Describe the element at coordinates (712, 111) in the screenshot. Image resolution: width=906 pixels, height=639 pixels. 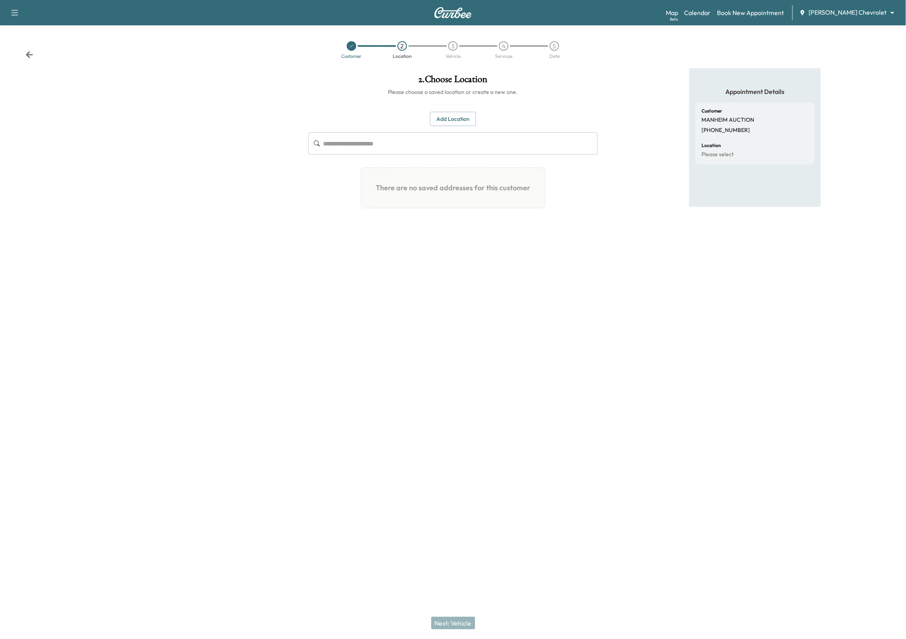
I see `h6: Customer` at that location.